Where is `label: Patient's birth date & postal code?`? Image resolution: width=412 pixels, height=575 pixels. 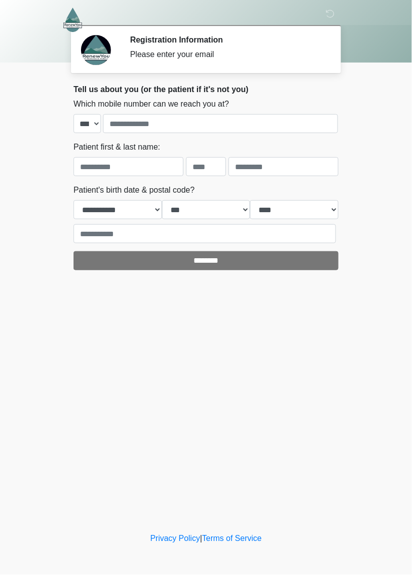 label: Patient's birth date & postal code? is located at coordinates (134, 190).